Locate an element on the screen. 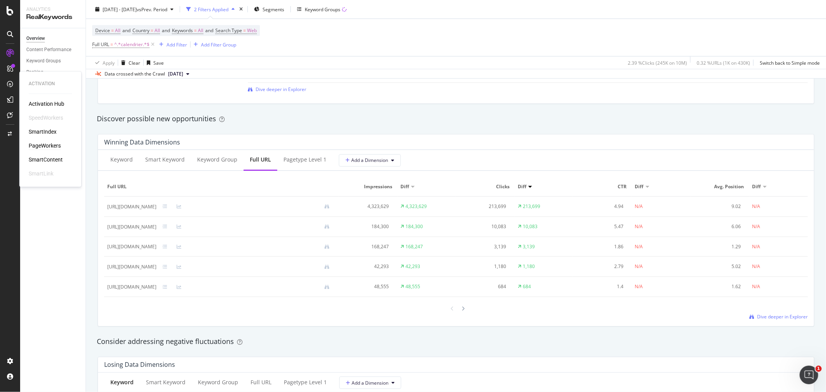 This screenshot has height=392, width=826. button: Add Filter is located at coordinates (172, 45).